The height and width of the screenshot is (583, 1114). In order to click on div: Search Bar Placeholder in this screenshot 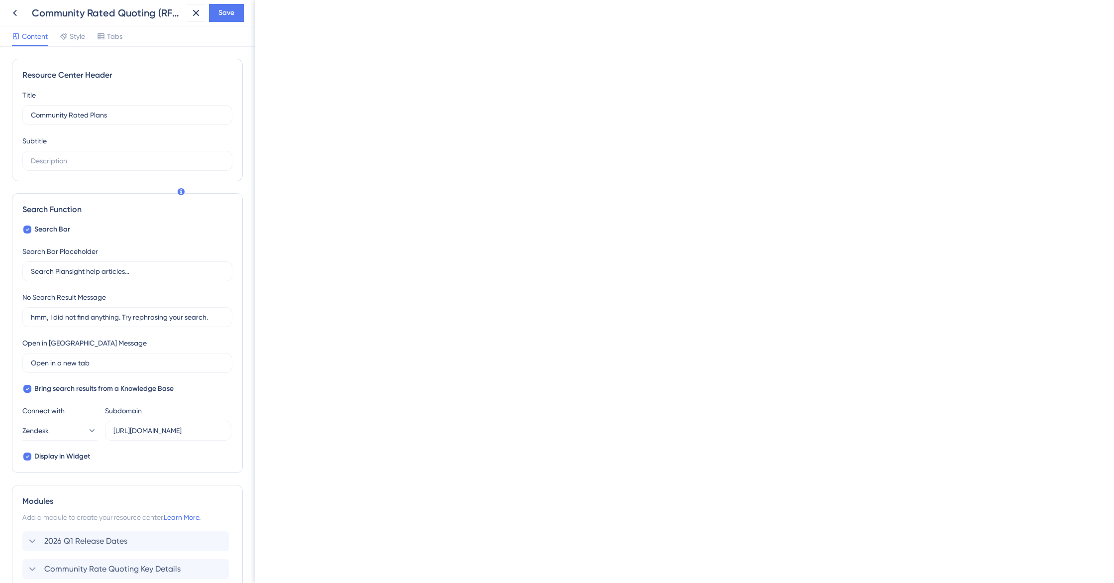, I will do `click(60, 251)`.